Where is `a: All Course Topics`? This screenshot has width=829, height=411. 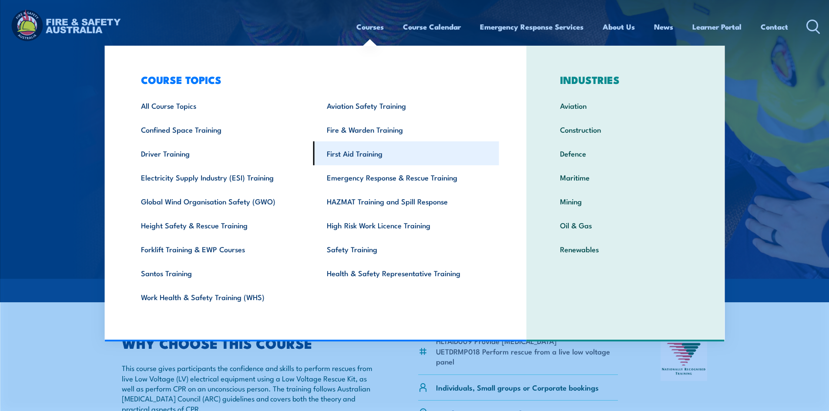 a: All Course Topics is located at coordinates (220, 105).